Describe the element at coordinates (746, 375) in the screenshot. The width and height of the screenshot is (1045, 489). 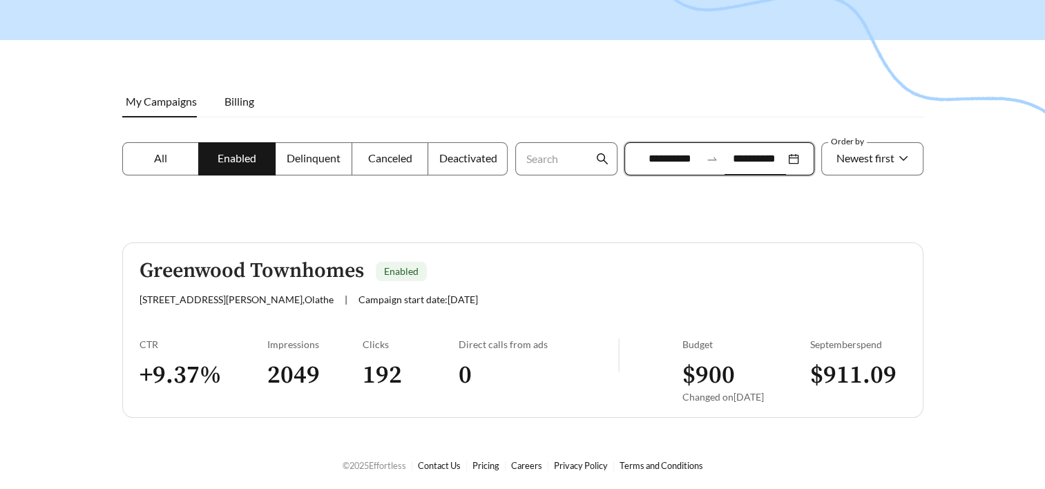
I see `h3: $ 900` at that location.